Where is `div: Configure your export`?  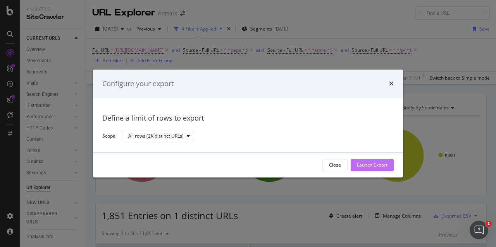
div: Configure your export is located at coordinates (138, 84).